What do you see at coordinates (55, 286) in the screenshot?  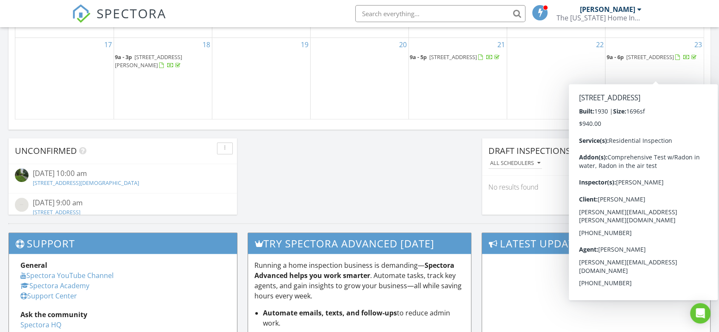 I see `a: Spectora Academy` at bounding box center [55, 286].